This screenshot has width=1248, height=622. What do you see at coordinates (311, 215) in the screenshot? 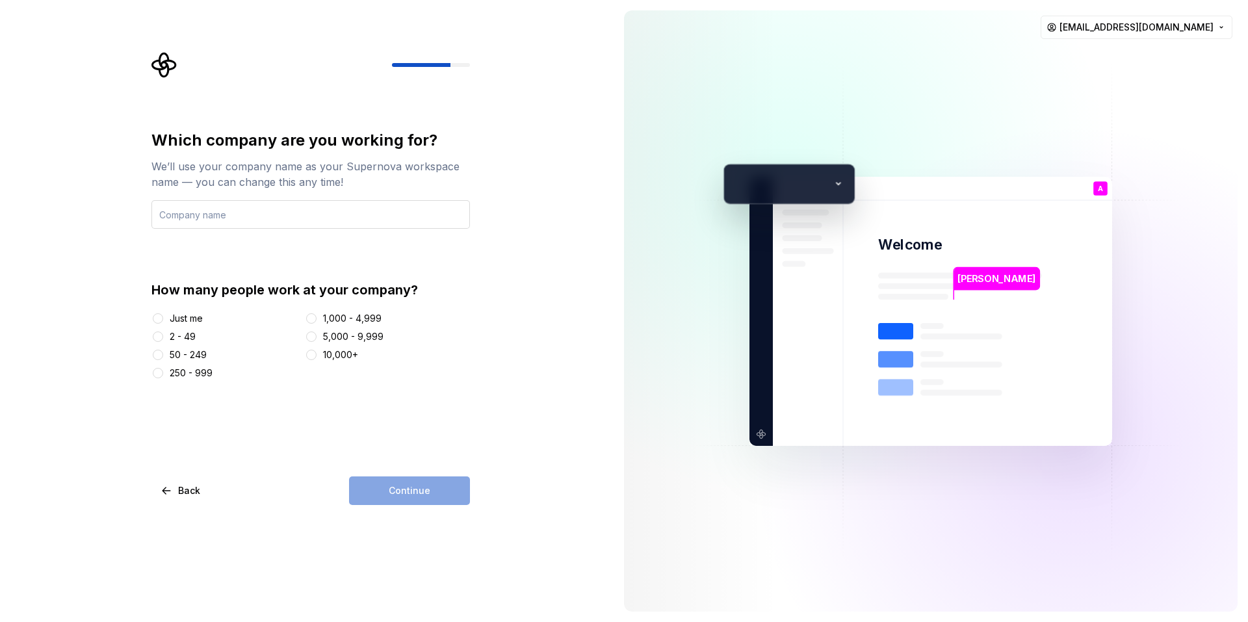
I see `input: Company name` at bounding box center [311, 215].